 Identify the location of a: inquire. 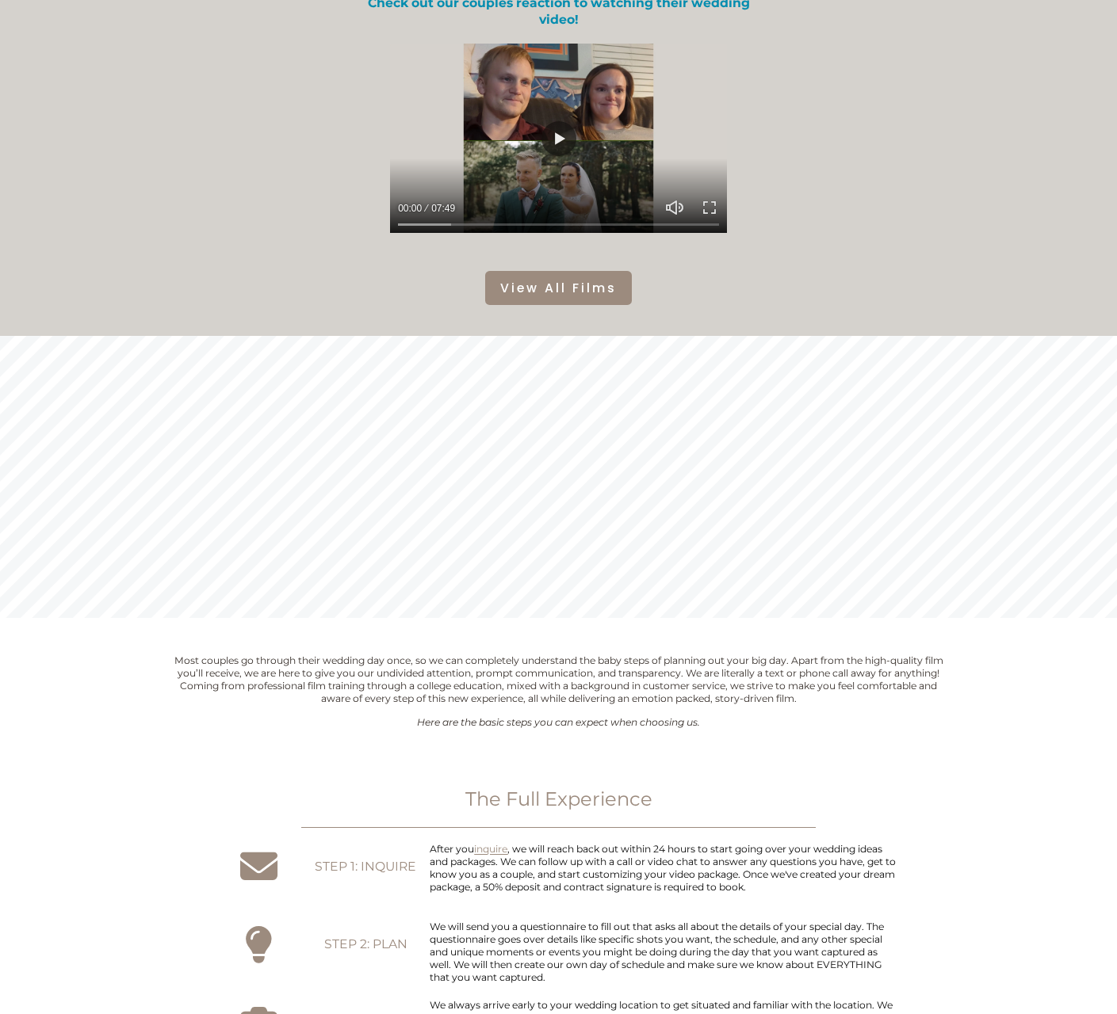
(490, 849).